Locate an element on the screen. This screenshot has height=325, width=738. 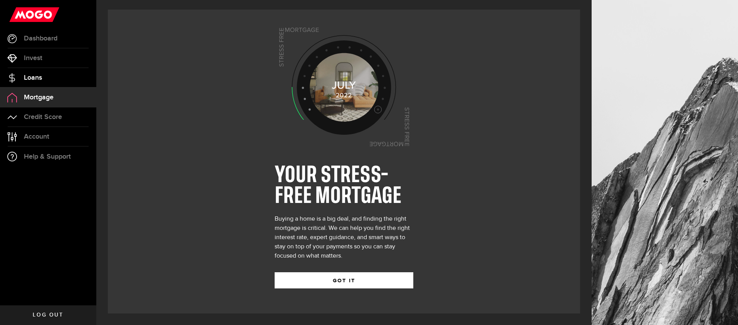
span: Loans is located at coordinates (33, 78).